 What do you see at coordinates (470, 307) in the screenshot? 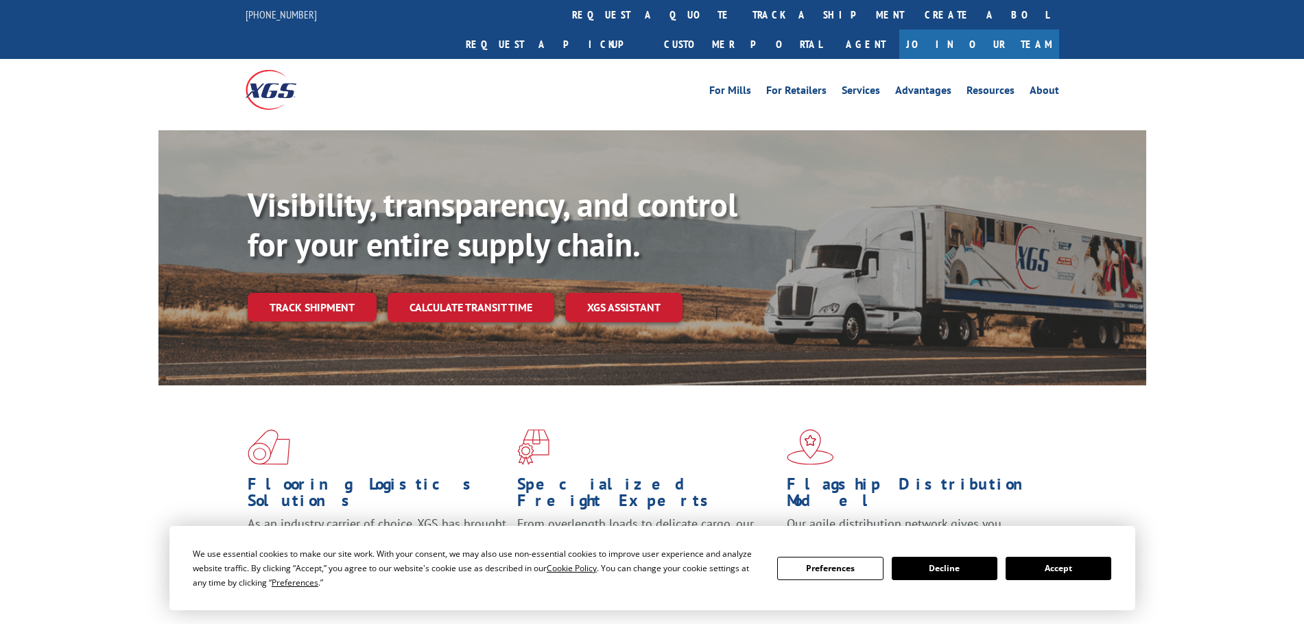
I see `a: Calculate transit time` at bounding box center [470, 307].